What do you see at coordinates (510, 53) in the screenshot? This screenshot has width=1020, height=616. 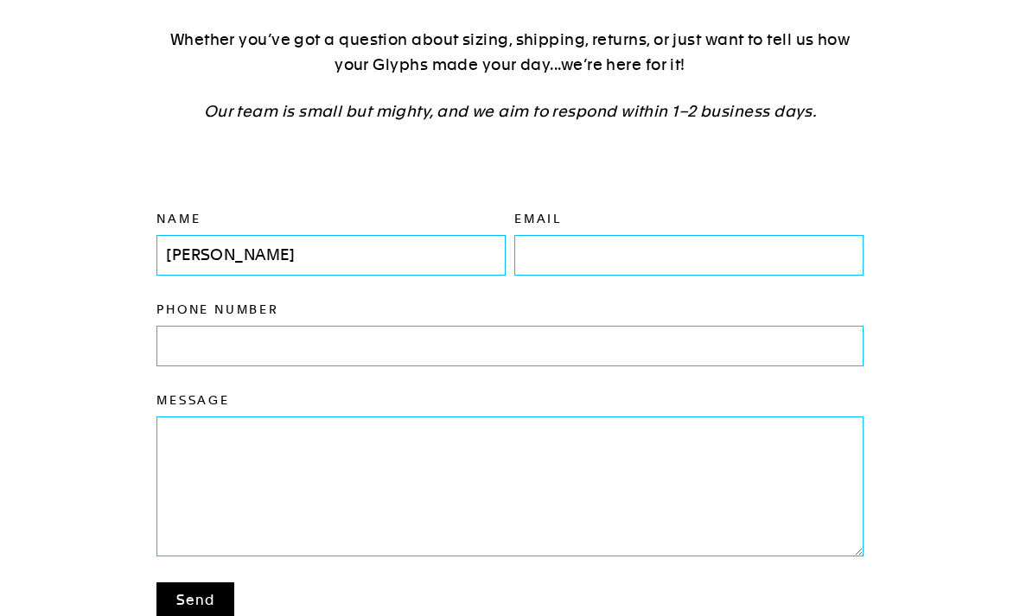 I see `p: Whether you’ve got a question about sizing, shipping, returns, or just want to tell us how your G...` at bounding box center [510, 53].